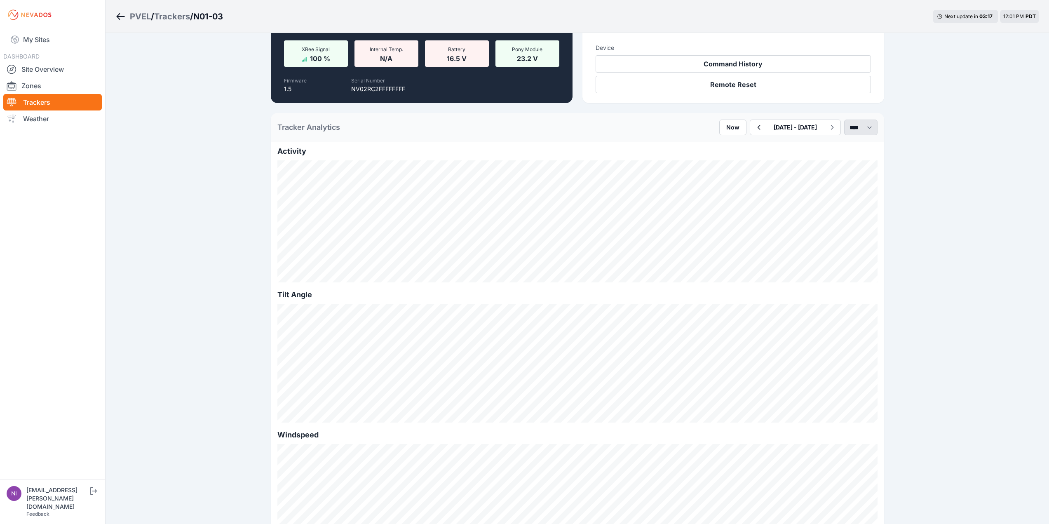  I want to click on img: Nevados, so click(30, 15).